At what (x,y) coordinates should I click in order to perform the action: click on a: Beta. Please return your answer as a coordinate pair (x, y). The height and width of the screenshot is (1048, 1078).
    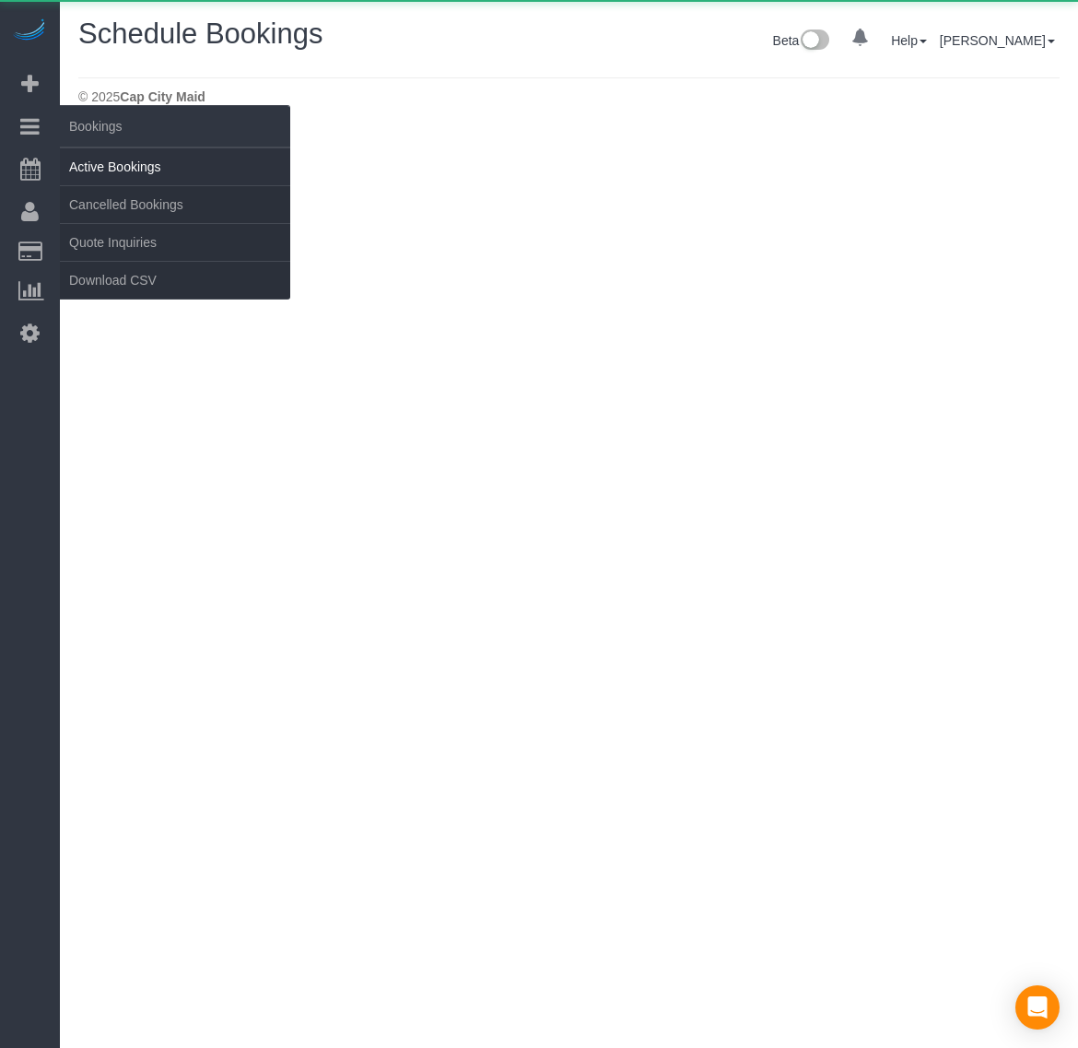
    Looking at the image, I should click on (802, 41).